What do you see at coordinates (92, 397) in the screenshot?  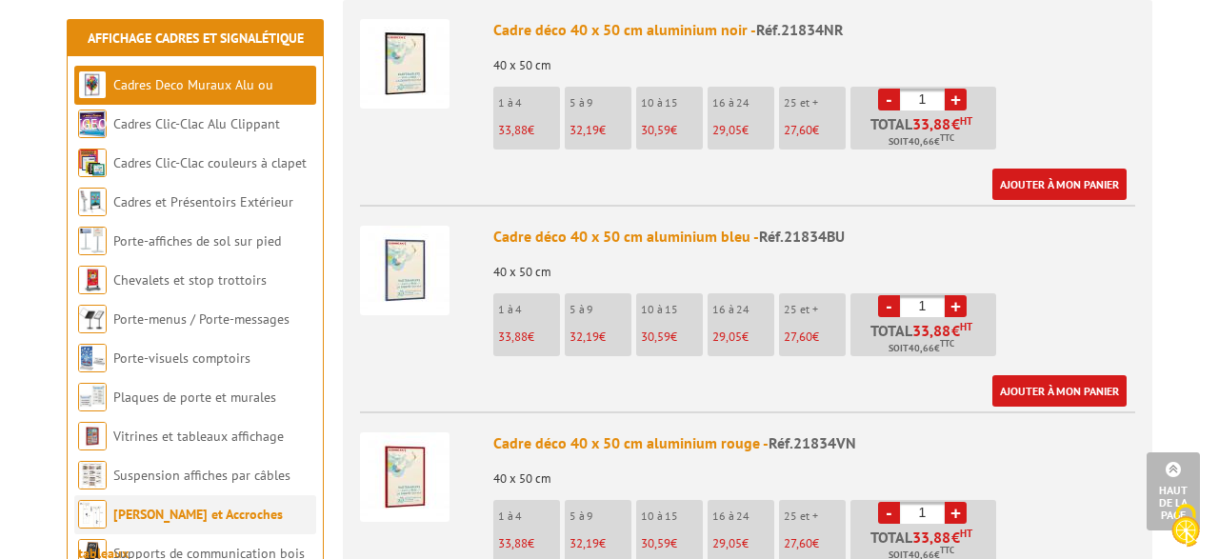 I see `img: Plaques de porte et murales` at bounding box center [92, 397].